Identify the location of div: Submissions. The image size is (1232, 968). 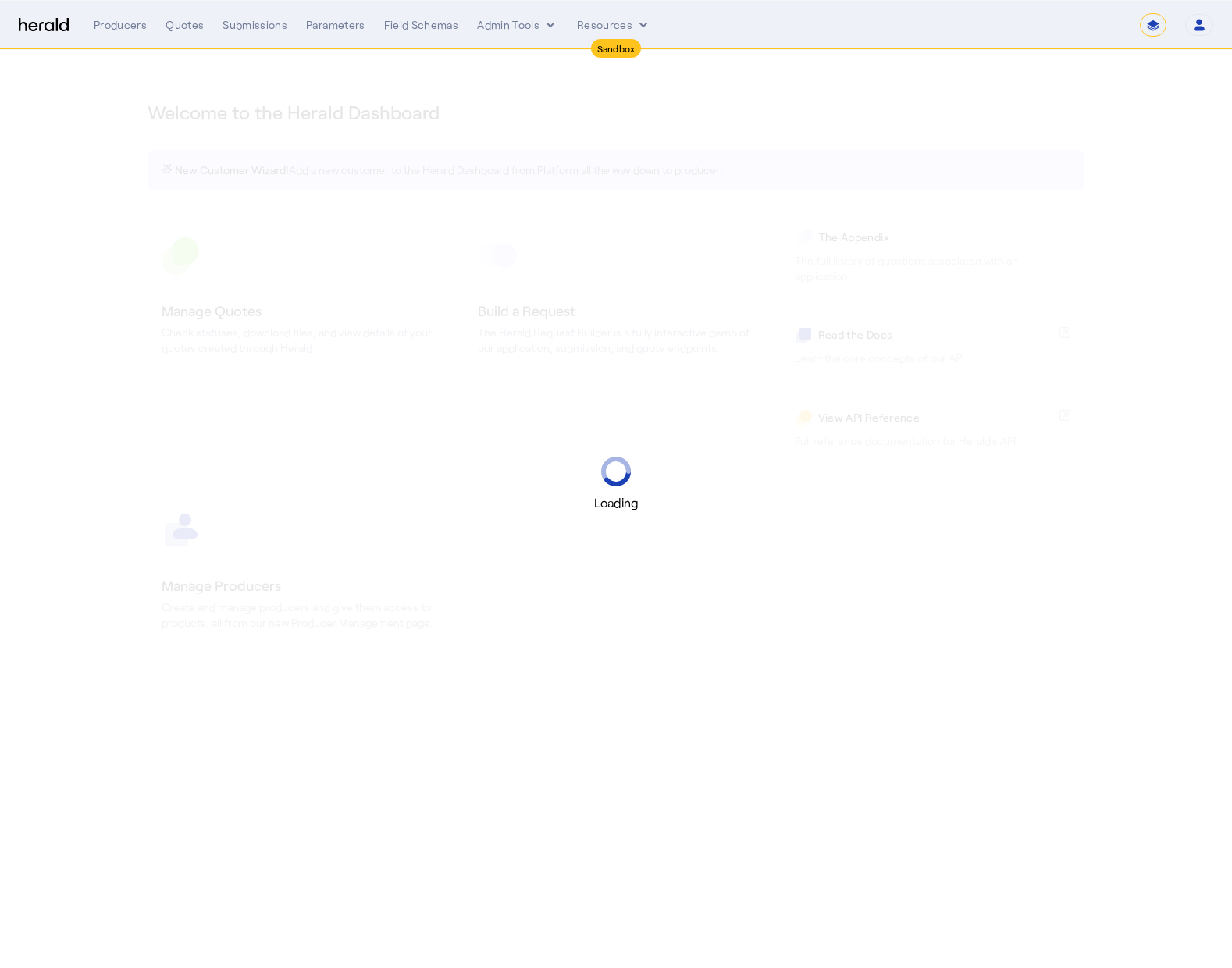
(254, 25).